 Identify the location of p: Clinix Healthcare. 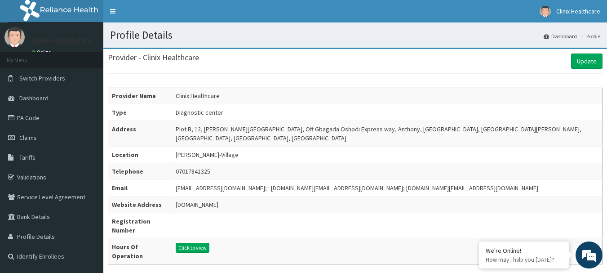
(62, 40).